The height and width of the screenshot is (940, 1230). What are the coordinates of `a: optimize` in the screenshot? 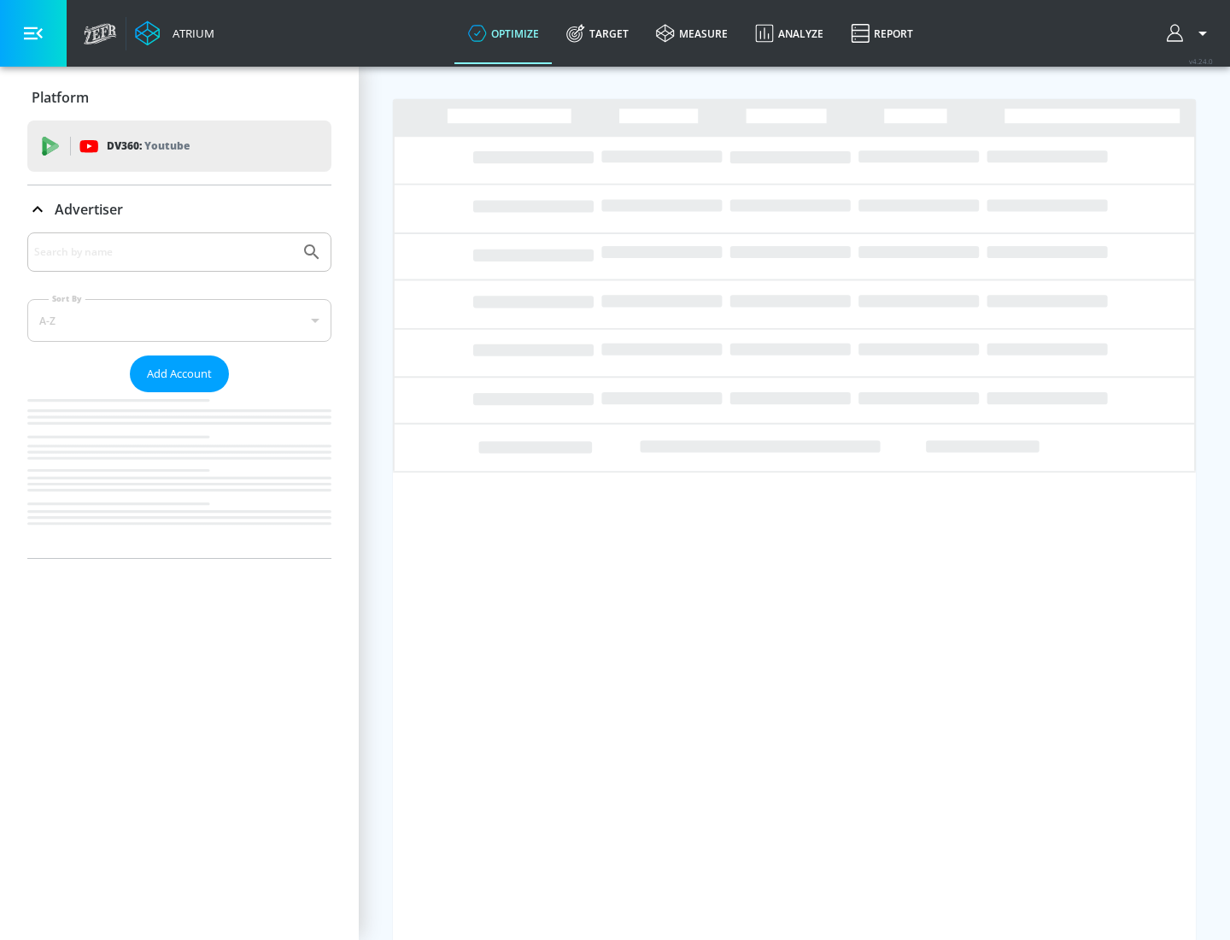 It's located at (503, 33).